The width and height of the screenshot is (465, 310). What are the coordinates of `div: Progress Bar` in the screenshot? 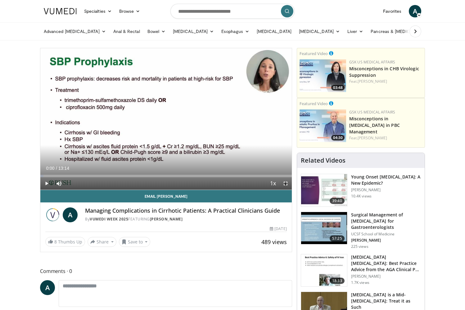 It's located at (166, 176).